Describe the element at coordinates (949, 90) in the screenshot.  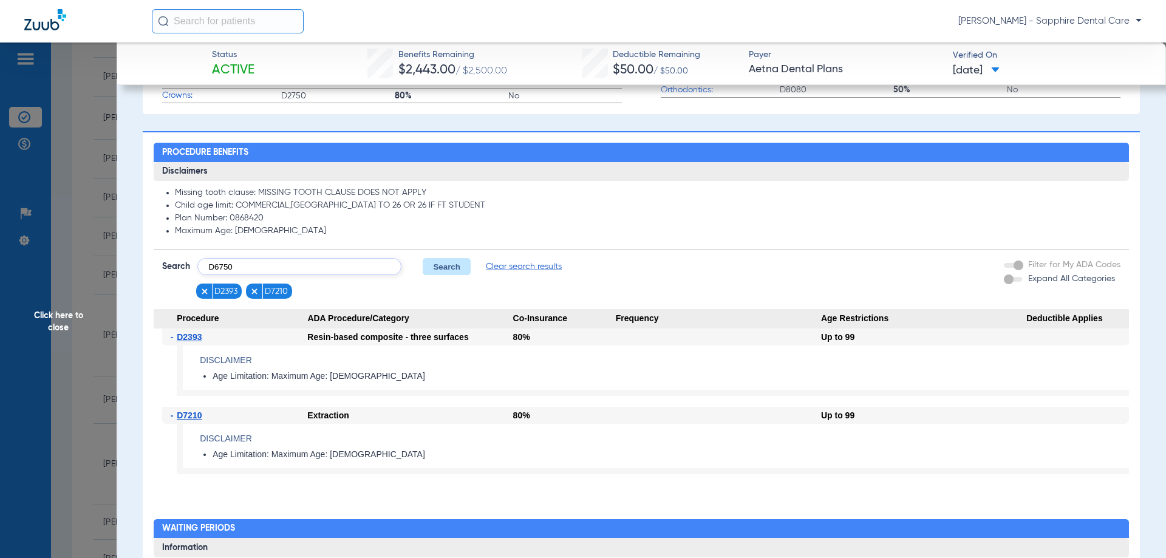
I see `span: 50%` at that location.